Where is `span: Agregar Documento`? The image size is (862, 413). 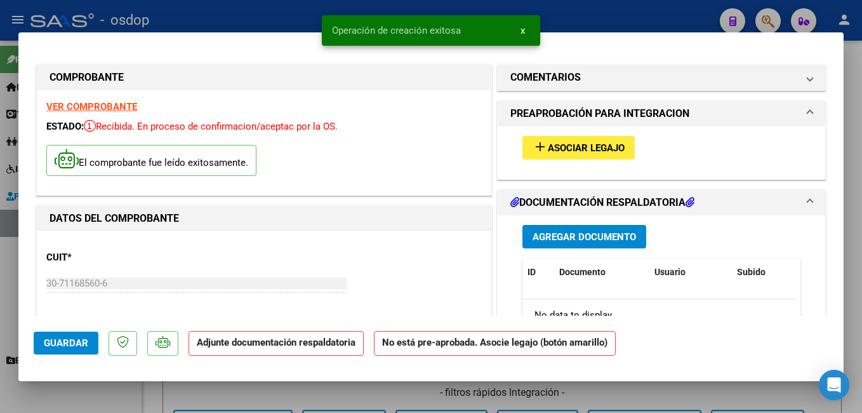 span: Agregar Documento is located at coordinates (584, 237).